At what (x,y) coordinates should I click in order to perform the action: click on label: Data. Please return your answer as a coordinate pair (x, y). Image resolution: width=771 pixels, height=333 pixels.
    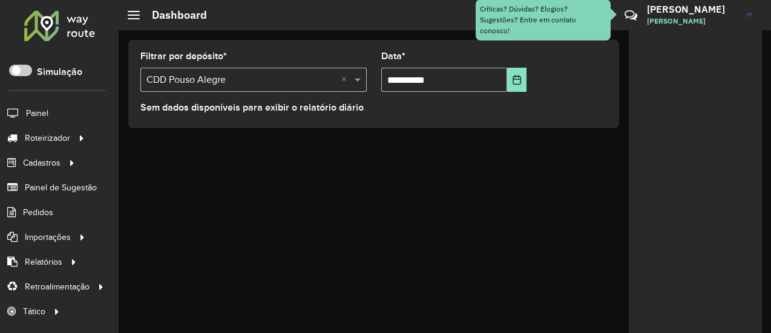
    Looking at the image, I should click on (393, 56).